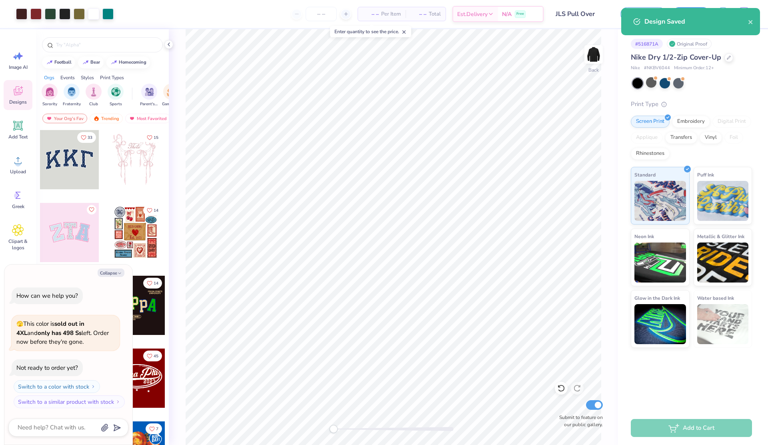  Describe the element at coordinates (149, 104) in the screenshot. I see `span: Parent's Weekend` at that location.